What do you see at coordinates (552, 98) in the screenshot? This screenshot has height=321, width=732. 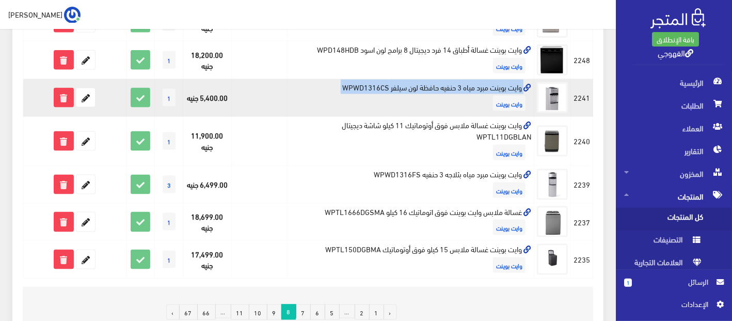 I see `img: oayt-boynt-mbrd-myah-thmyl-aaloy-3-hnfyh-bkabynh-lon-sylfr-wpwd01cs.png` at bounding box center [552, 98].